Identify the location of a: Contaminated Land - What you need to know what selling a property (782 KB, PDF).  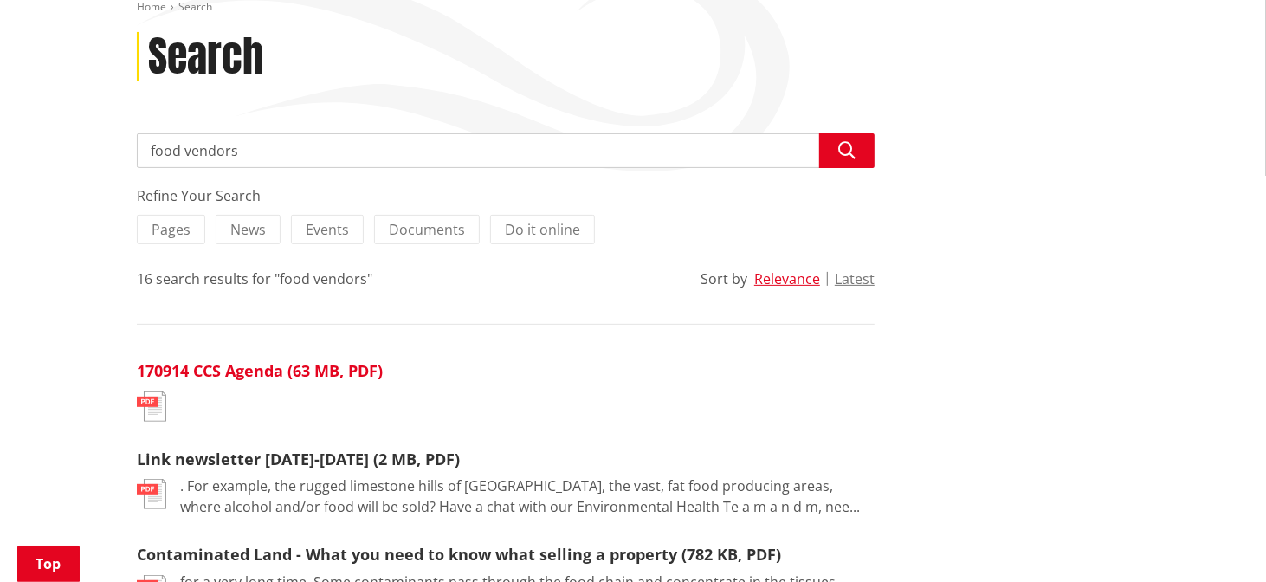
(459, 554).